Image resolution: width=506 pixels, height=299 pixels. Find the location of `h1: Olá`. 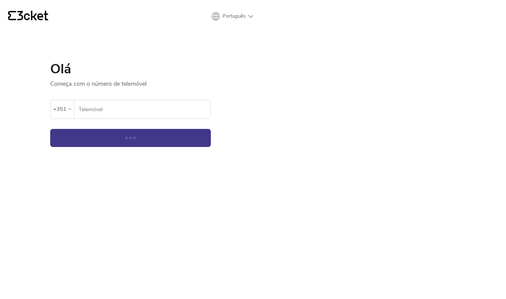

h1: Olá is located at coordinates (131, 69).